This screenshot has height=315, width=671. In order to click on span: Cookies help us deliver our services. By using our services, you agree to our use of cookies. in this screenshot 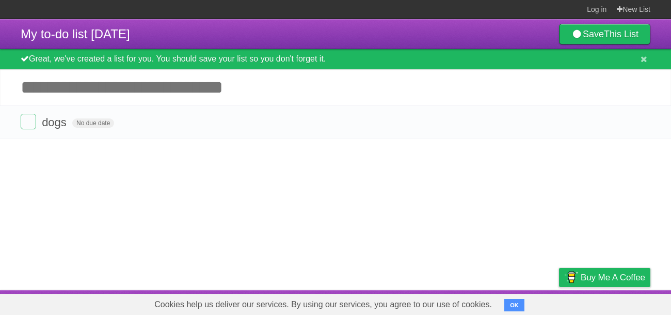, I will do `click(323, 304)`.